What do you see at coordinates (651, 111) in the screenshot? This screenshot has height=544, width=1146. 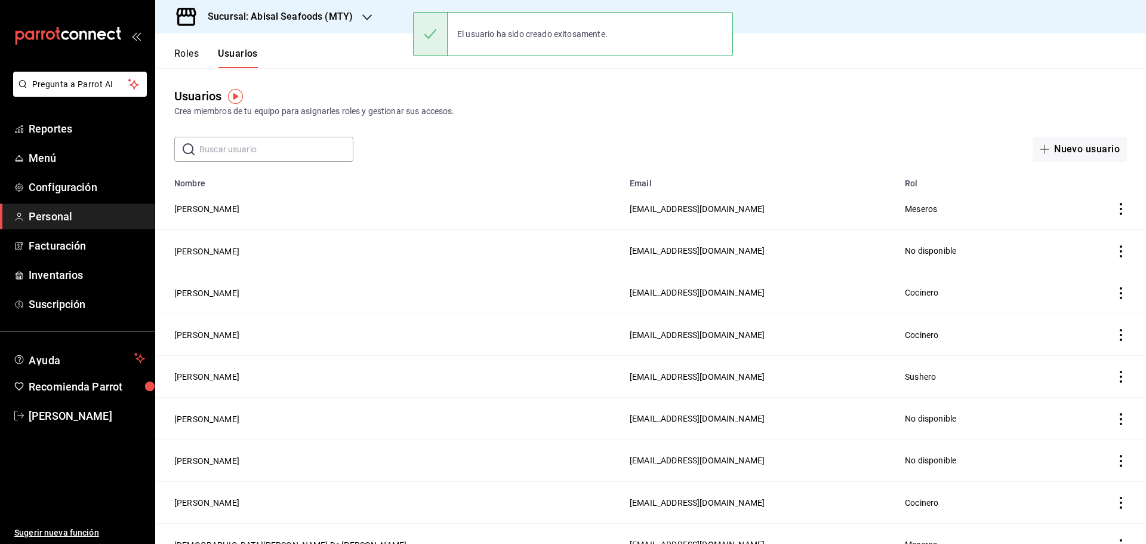 I see `div: Crea miembros de tu equipo para asignarles roles y gestionar sus accesos.` at bounding box center [651, 111].